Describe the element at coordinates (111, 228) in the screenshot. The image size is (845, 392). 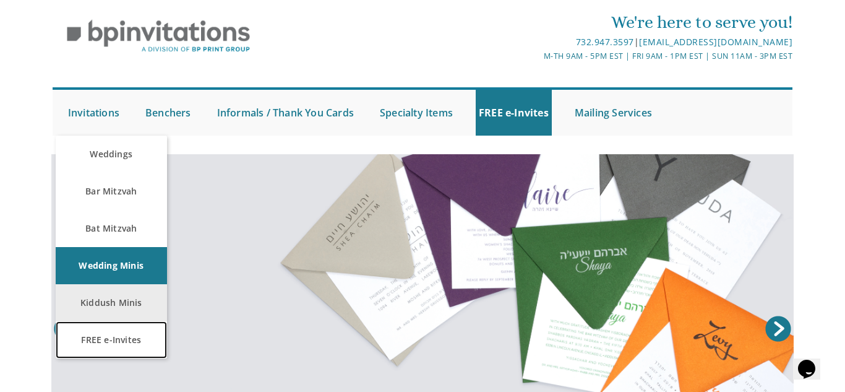
I see `a: Bat Mitzvah` at that location.